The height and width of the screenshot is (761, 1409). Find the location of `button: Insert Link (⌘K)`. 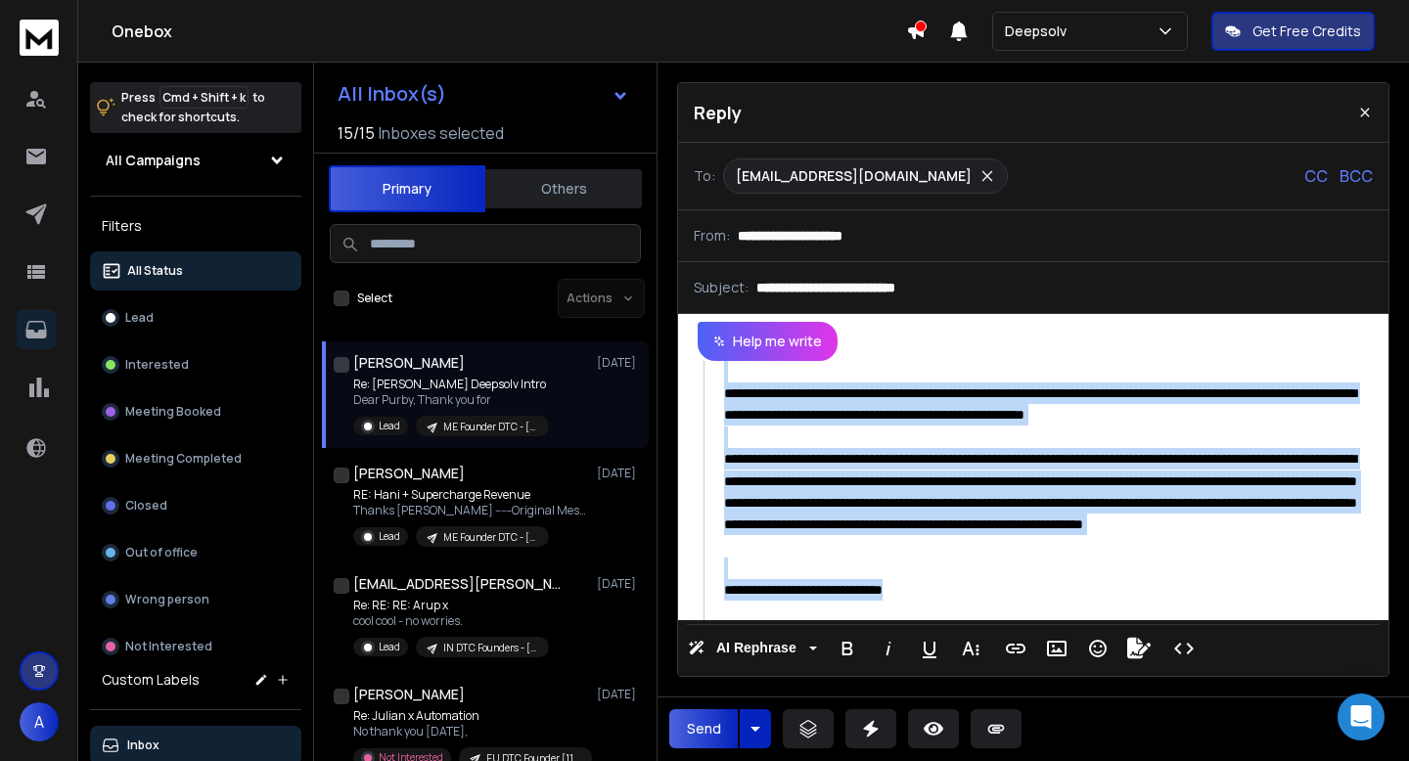

button: Insert Link (⌘K) is located at coordinates (1015, 648).